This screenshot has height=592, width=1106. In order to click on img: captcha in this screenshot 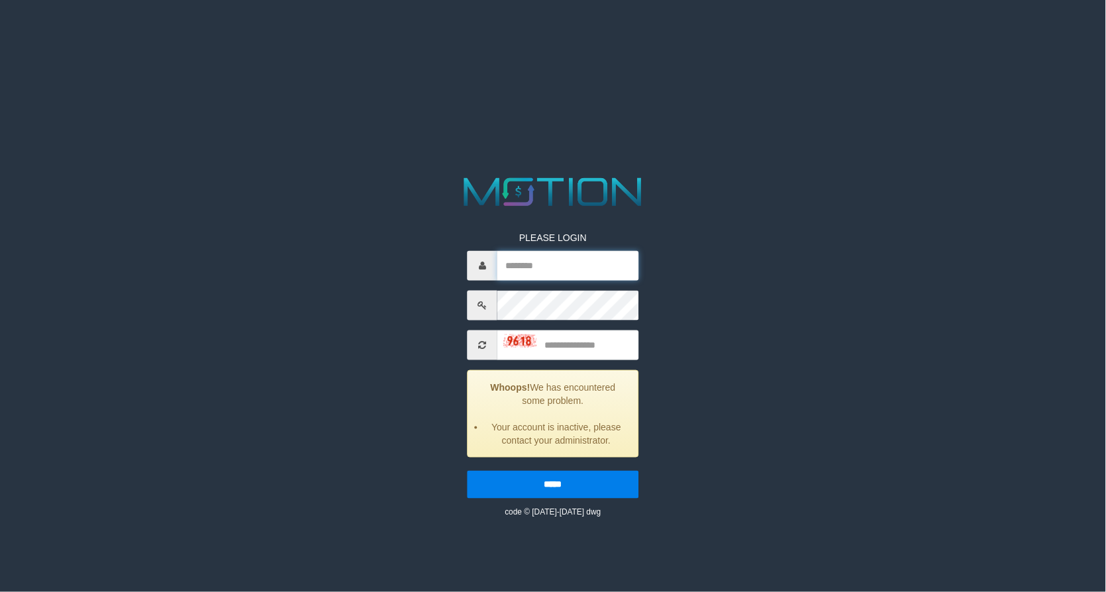, I will do `click(520, 341)`.